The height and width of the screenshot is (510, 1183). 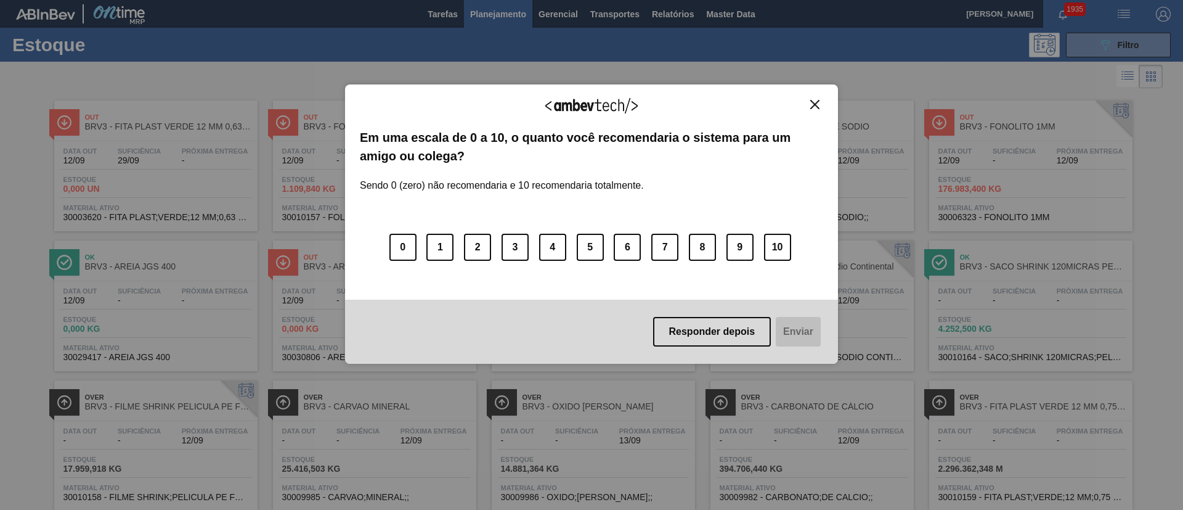 What do you see at coordinates (740, 247) in the screenshot?
I see `button: 9` at bounding box center [740, 247].